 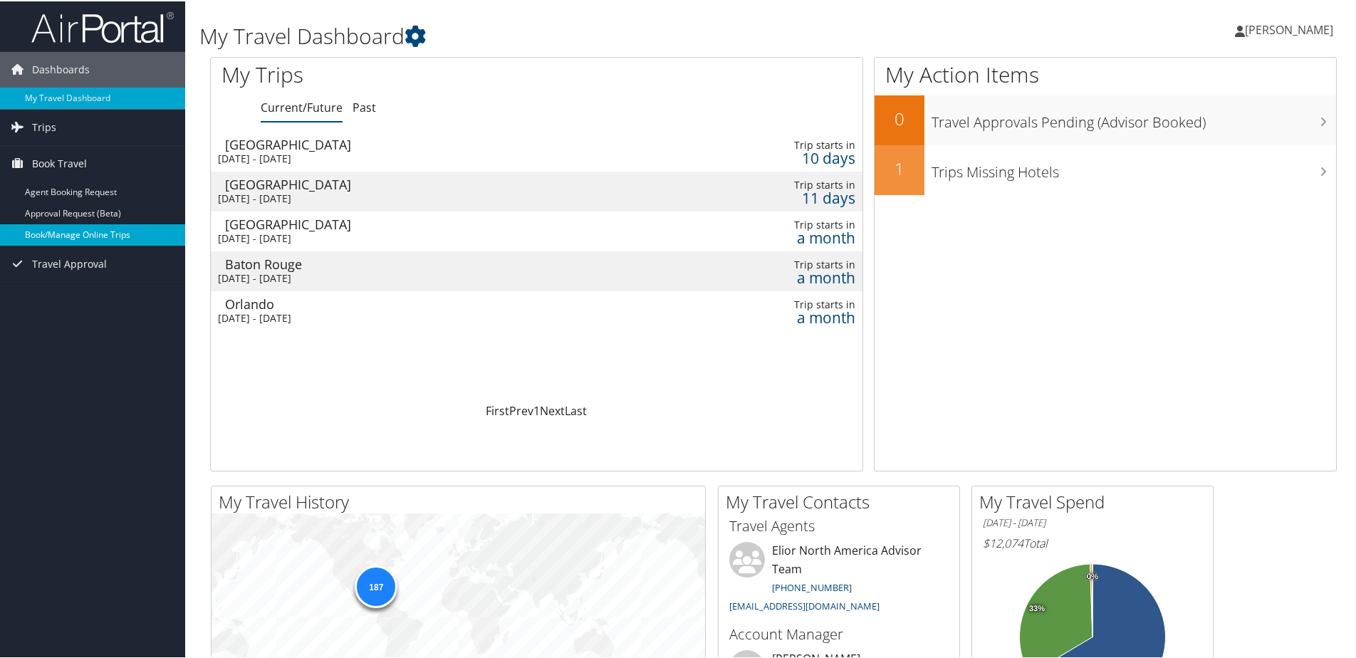 I want to click on h1: My Trips, so click(x=401, y=73).